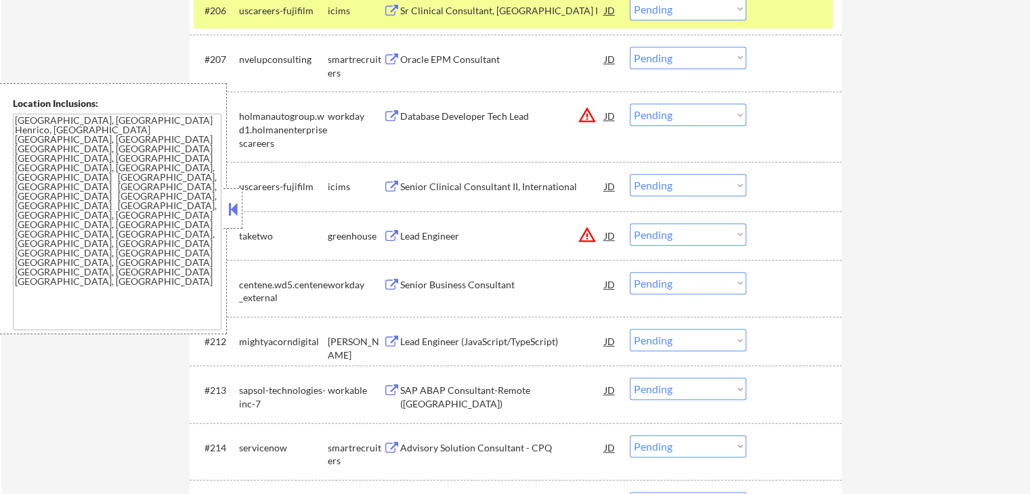 This screenshot has height=494, width=1030. Describe the element at coordinates (283, 129) in the screenshot. I see `div: holmanautogroup.wd1.holmanenterprisescareers` at that location.